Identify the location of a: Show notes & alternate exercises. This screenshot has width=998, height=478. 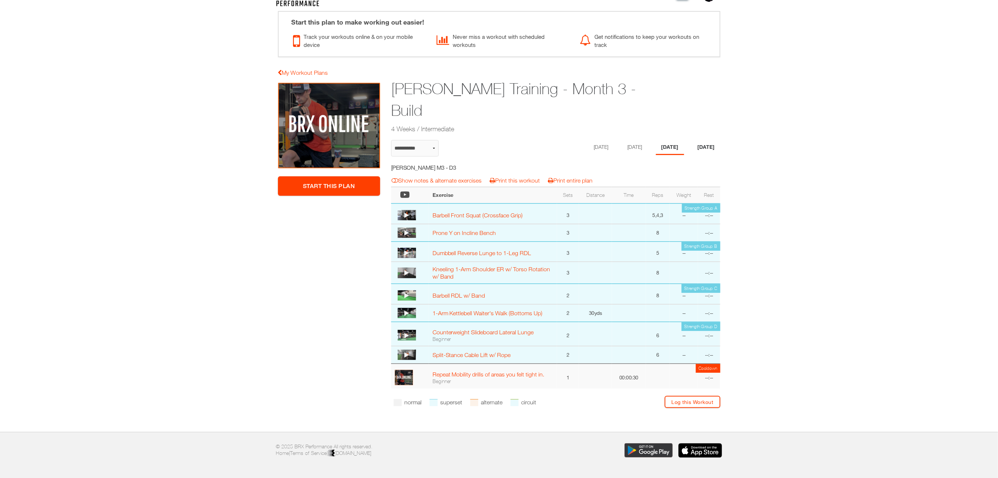
(437, 180).